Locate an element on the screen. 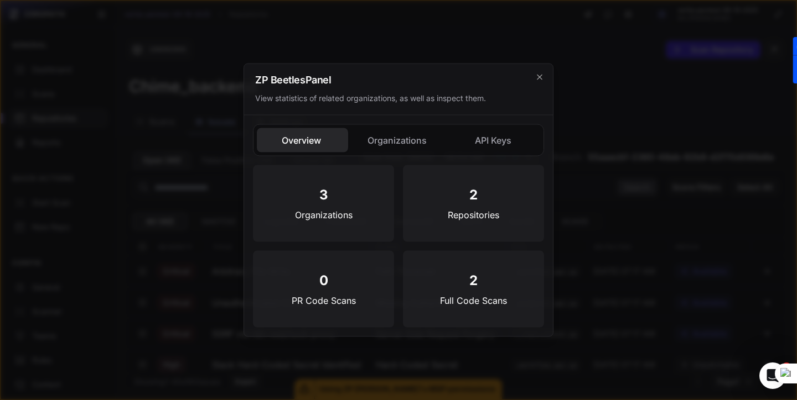 The image size is (797, 400). p: Full Code Scans is located at coordinates (473, 300).